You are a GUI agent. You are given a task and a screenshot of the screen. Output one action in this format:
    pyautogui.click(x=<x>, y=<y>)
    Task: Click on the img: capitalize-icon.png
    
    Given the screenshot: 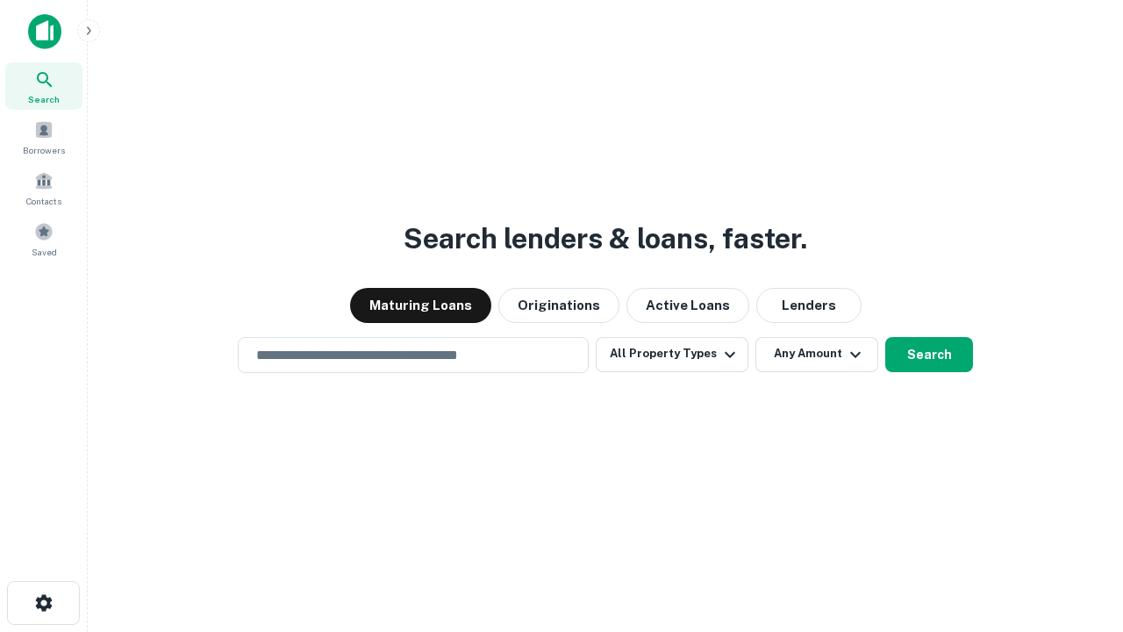 What is the action you would take?
    pyautogui.click(x=45, y=32)
    